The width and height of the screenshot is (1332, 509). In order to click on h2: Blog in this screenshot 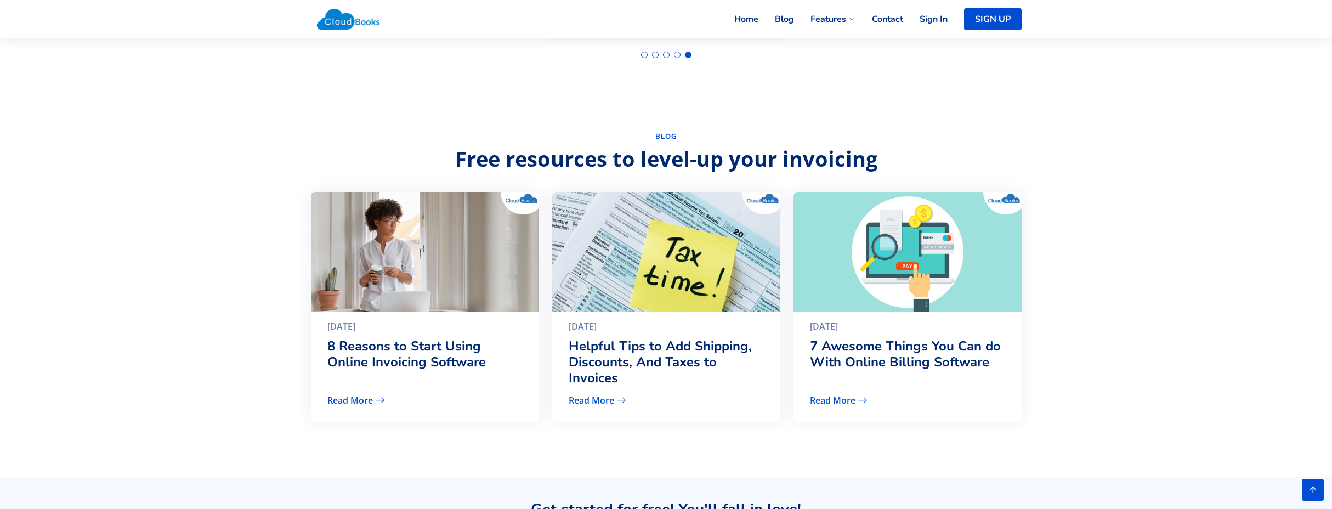, I will do `click(666, 137)`.